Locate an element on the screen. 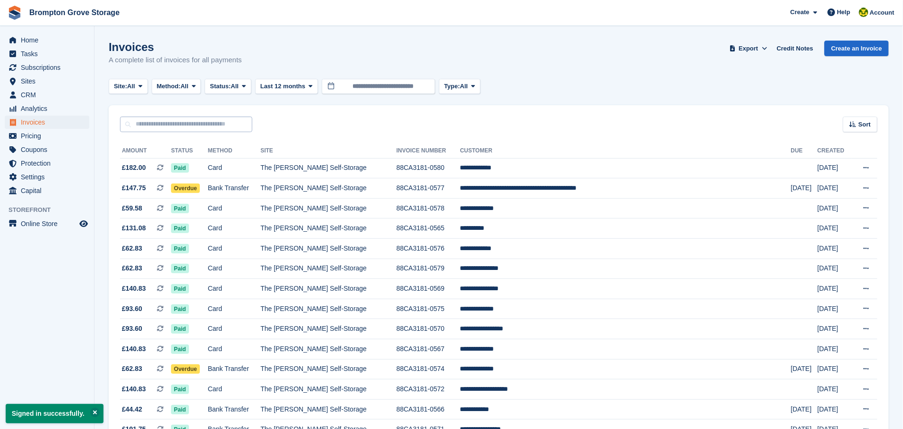 This screenshot has height=429, width=903. span: Status: is located at coordinates (220, 86).